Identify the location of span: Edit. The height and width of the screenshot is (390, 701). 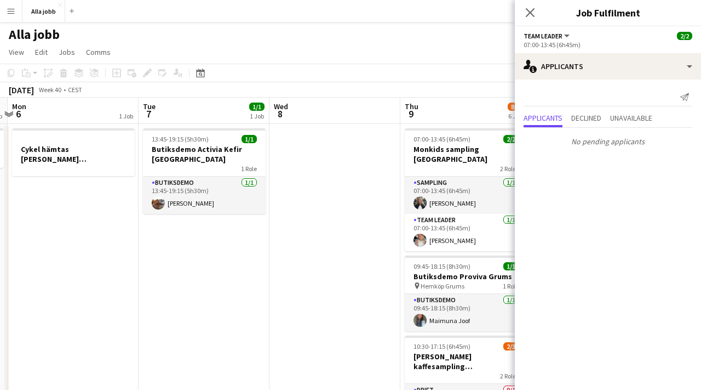
(41, 52).